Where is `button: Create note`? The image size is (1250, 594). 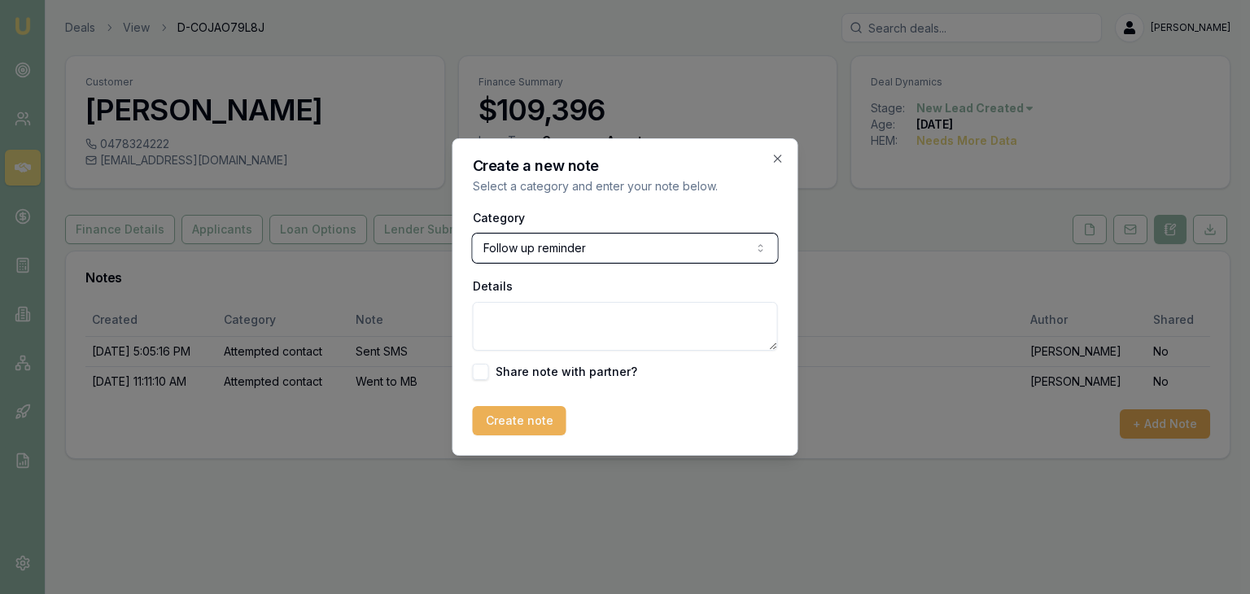
button: Create note is located at coordinates (519, 421).